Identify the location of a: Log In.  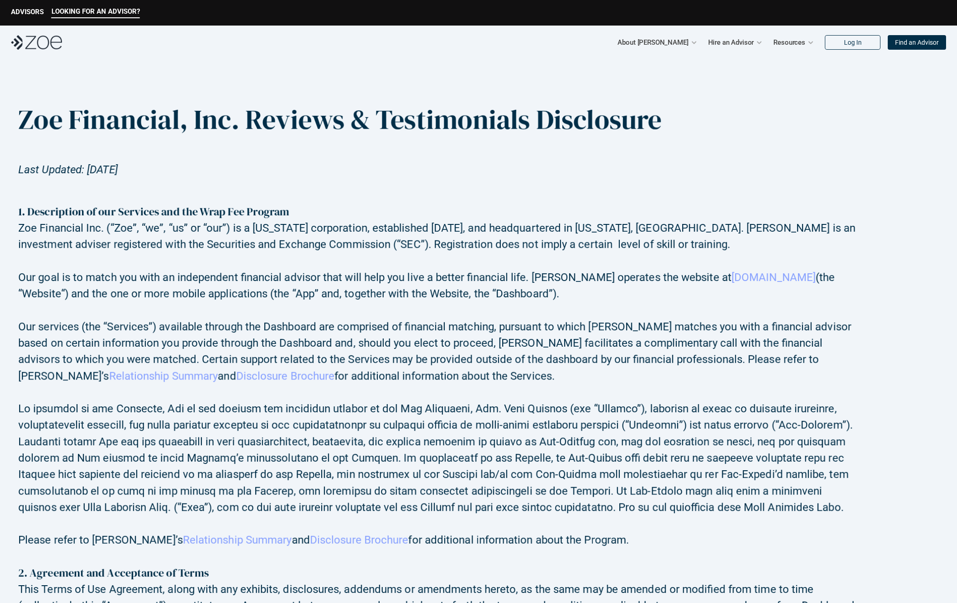
(853, 42).